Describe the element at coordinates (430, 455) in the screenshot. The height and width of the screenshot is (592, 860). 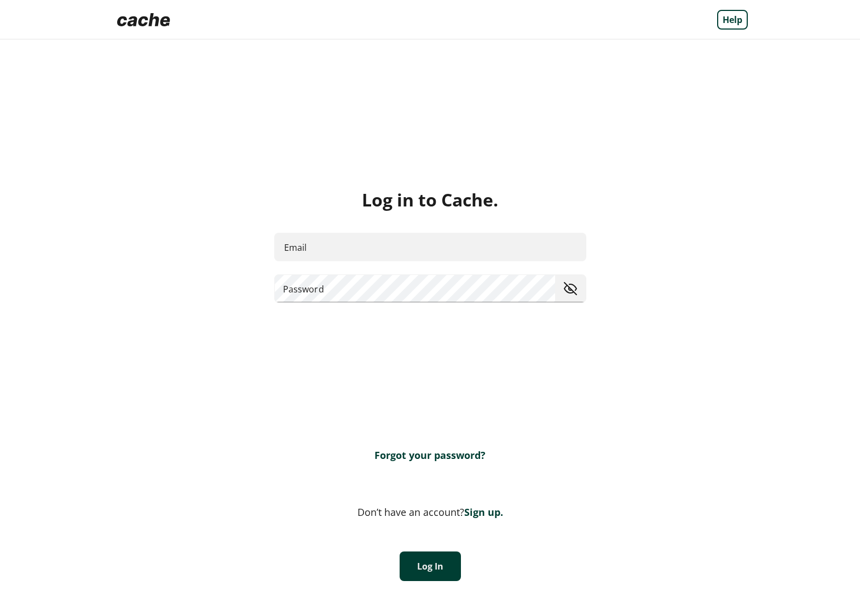
I see `a: Forgot your password?` at that location.